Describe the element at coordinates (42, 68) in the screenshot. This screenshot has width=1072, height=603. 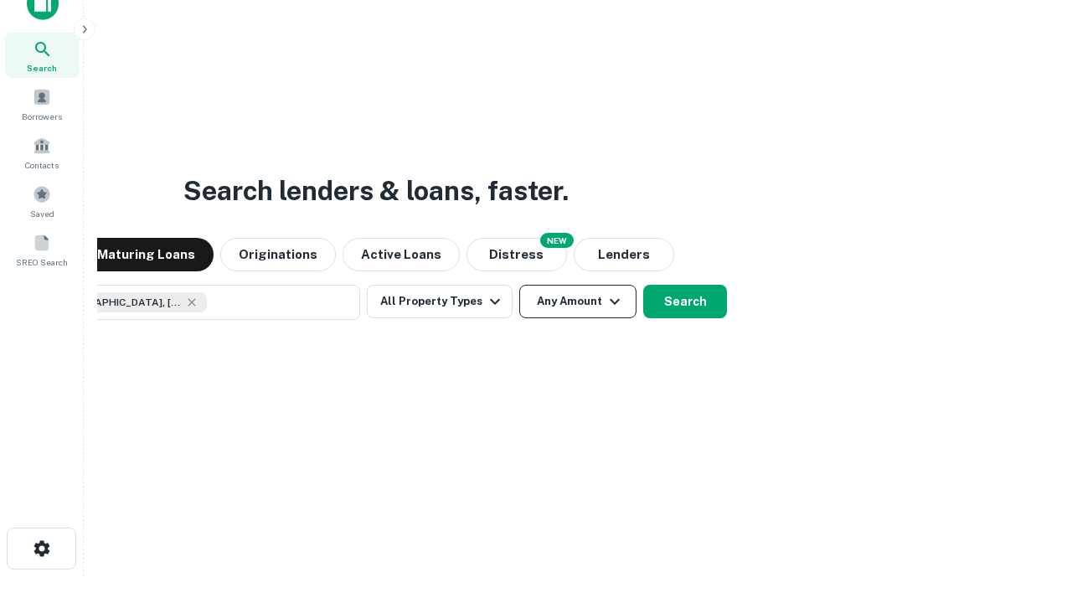
I see `span: Search` at that location.